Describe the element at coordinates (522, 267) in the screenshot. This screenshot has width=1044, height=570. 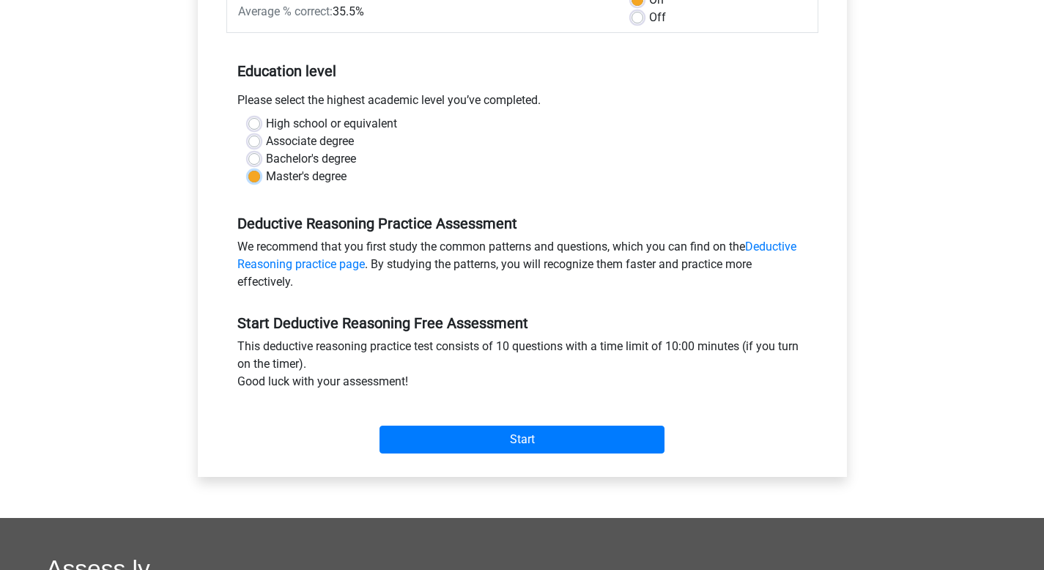
I see `div: We recommend that you first study the common patterns and questions, which you can find on the . ...` at that location.